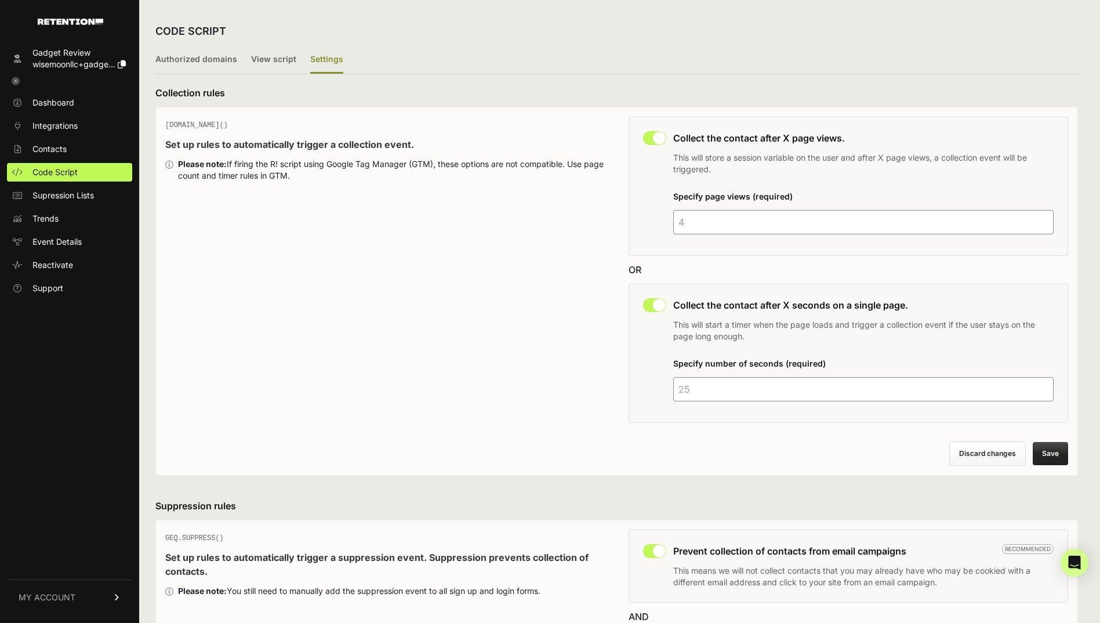 The image size is (1100, 623). What do you see at coordinates (70, 21) in the screenshot?
I see `img: Retention.com` at bounding box center [70, 21].